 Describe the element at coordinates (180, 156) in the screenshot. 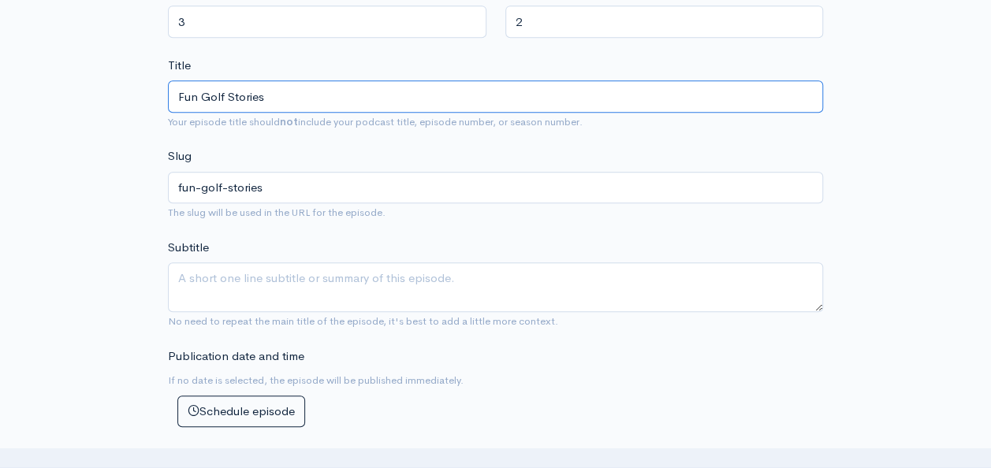

I see `label: Slug` at that location.